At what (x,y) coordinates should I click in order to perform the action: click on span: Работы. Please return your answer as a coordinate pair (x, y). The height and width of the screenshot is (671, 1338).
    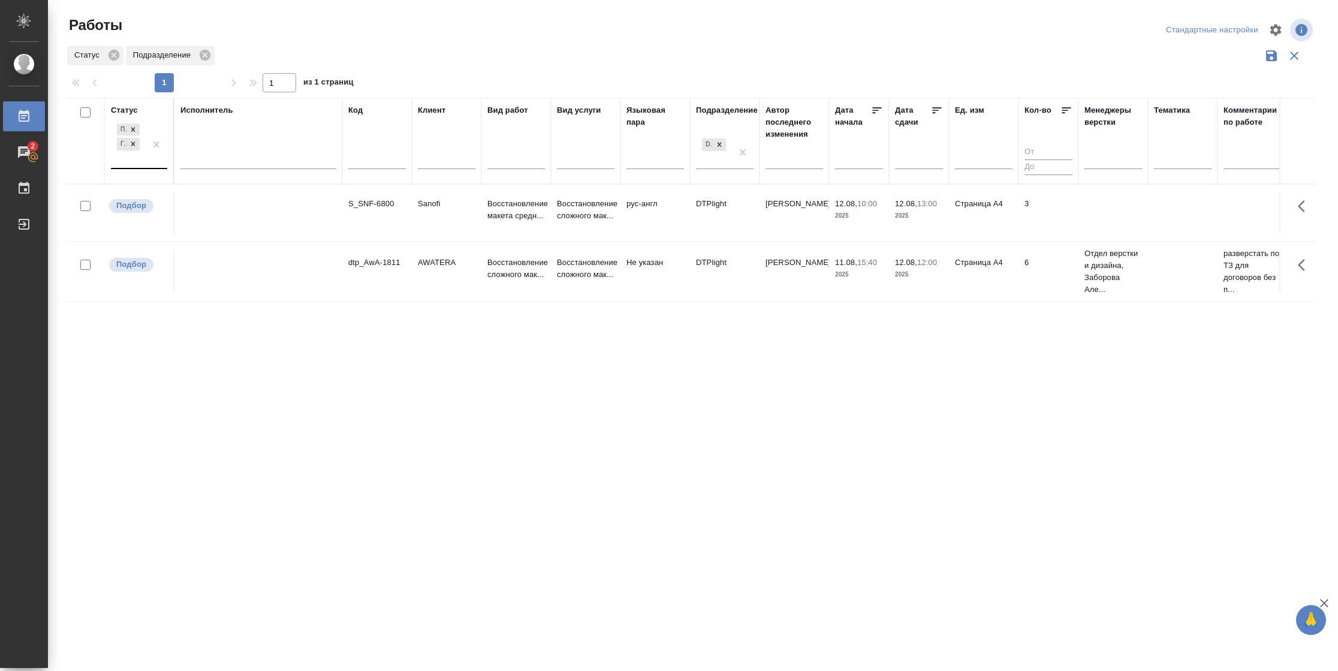
    Looking at the image, I should click on (94, 25).